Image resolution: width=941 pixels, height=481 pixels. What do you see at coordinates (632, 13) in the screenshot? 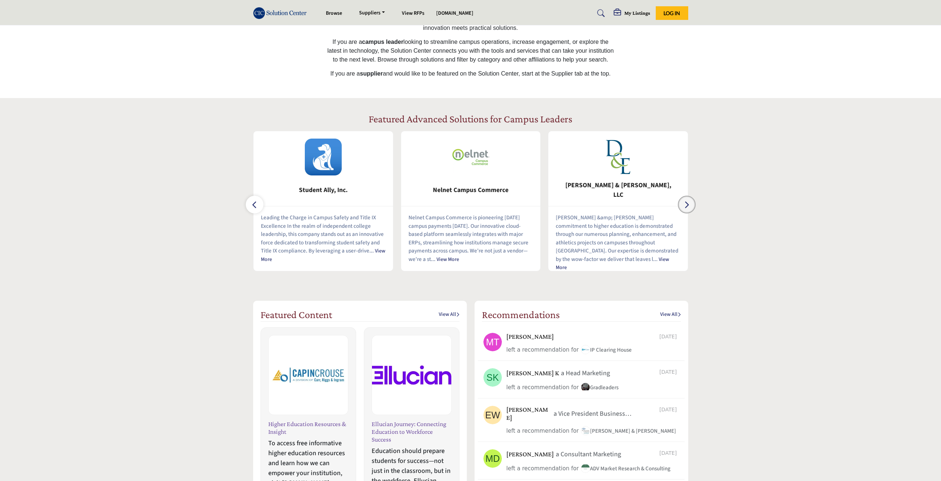
I see `div: My Listings` at bounding box center [632, 13].